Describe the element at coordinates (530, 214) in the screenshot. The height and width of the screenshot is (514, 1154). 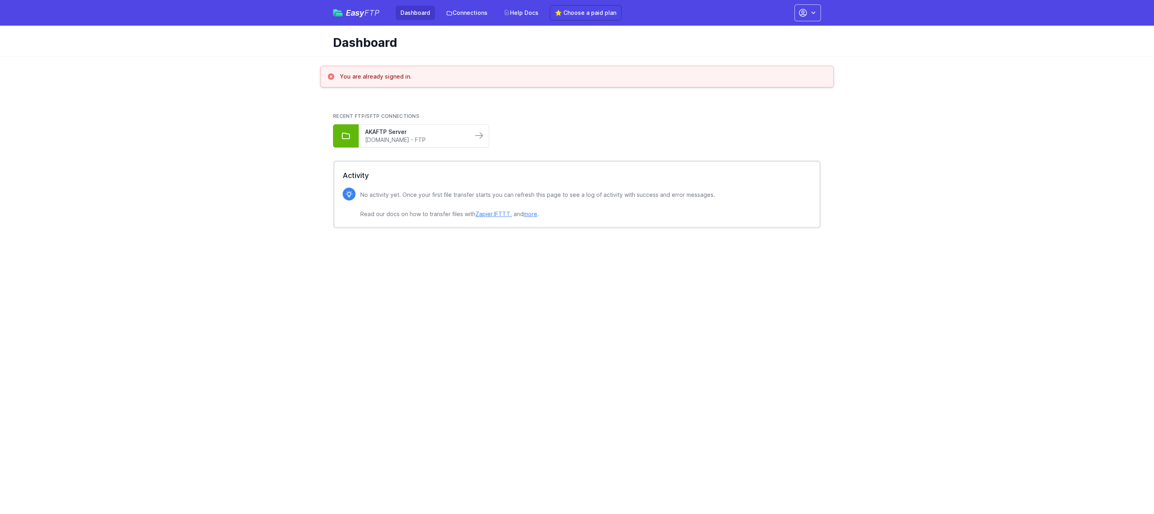
I see `a: more` at that location.